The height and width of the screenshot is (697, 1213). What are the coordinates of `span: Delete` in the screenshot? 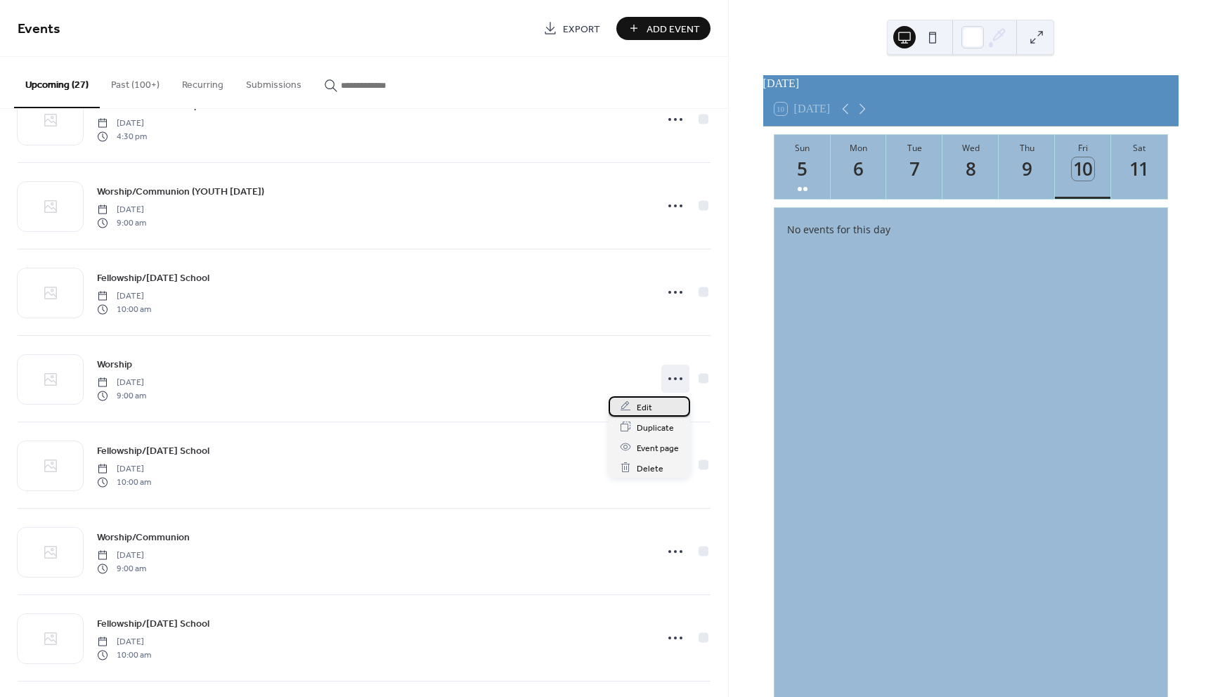 It's located at (650, 468).